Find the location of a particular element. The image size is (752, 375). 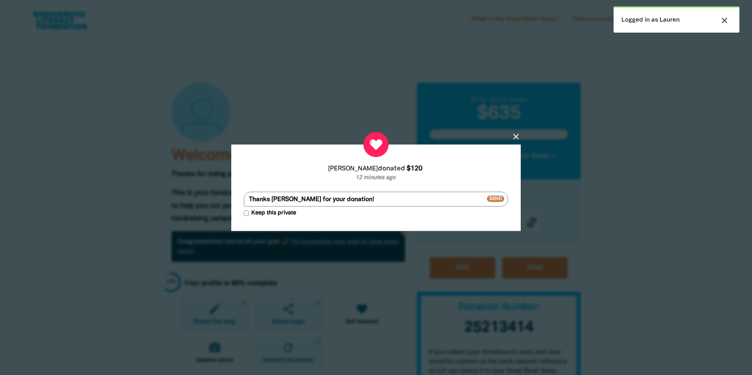

button: Send is located at coordinates (497, 199).